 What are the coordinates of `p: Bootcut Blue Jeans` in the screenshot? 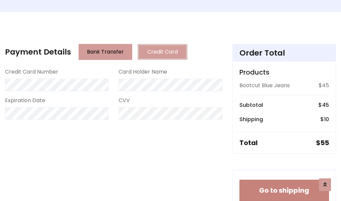 It's located at (265, 86).